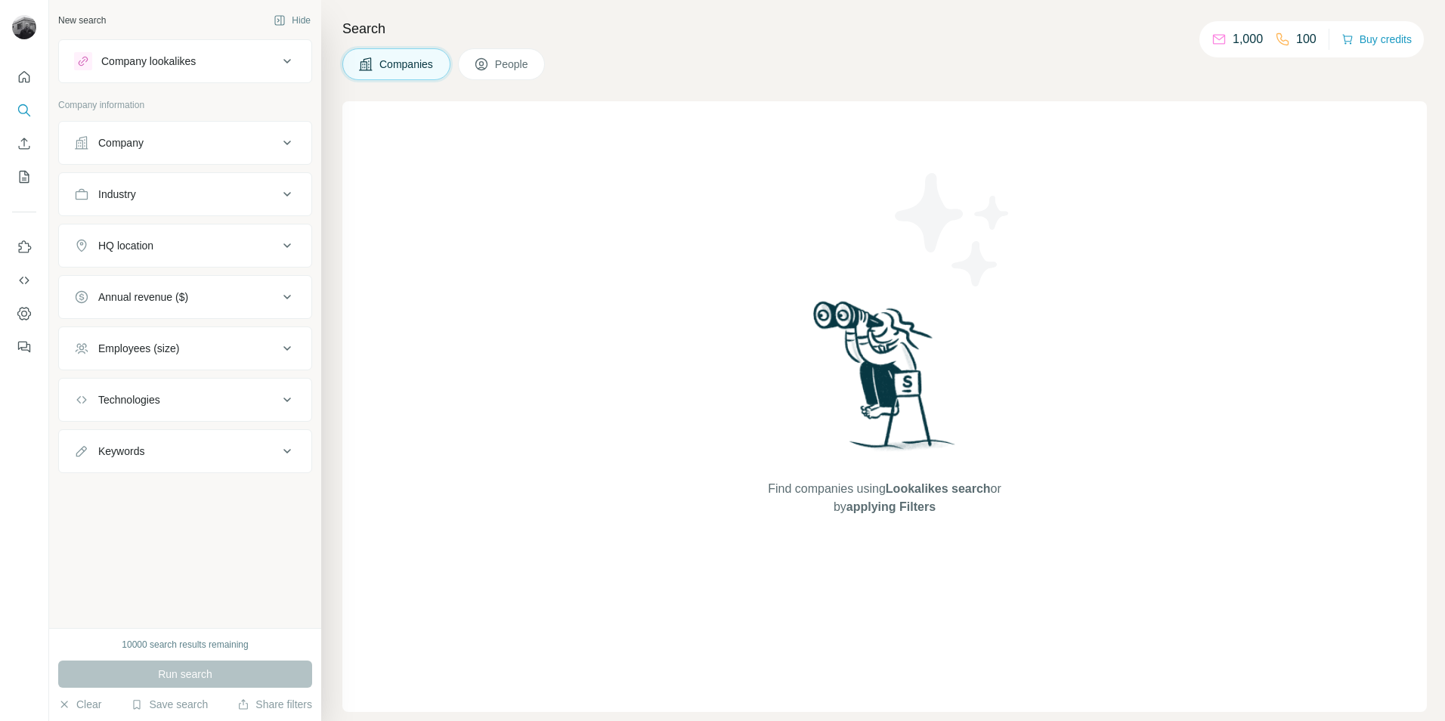  What do you see at coordinates (24, 77) in the screenshot?
I see `button: Quick start` at bounding box center [24, 77].